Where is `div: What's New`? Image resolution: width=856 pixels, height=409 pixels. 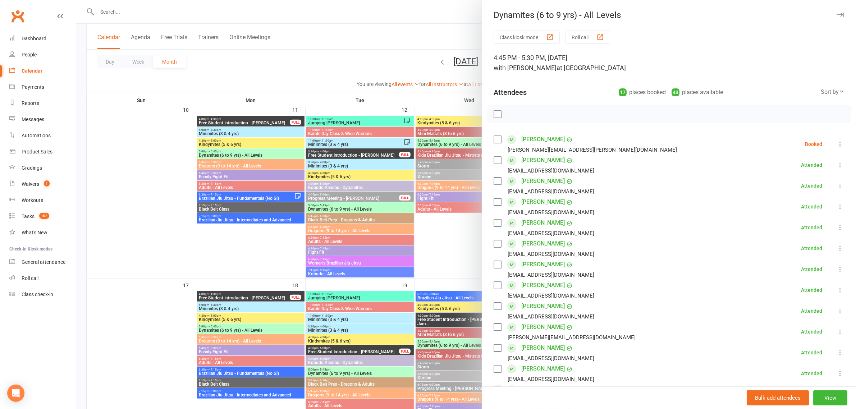
div: What's New is located at coordinates (35, 233).